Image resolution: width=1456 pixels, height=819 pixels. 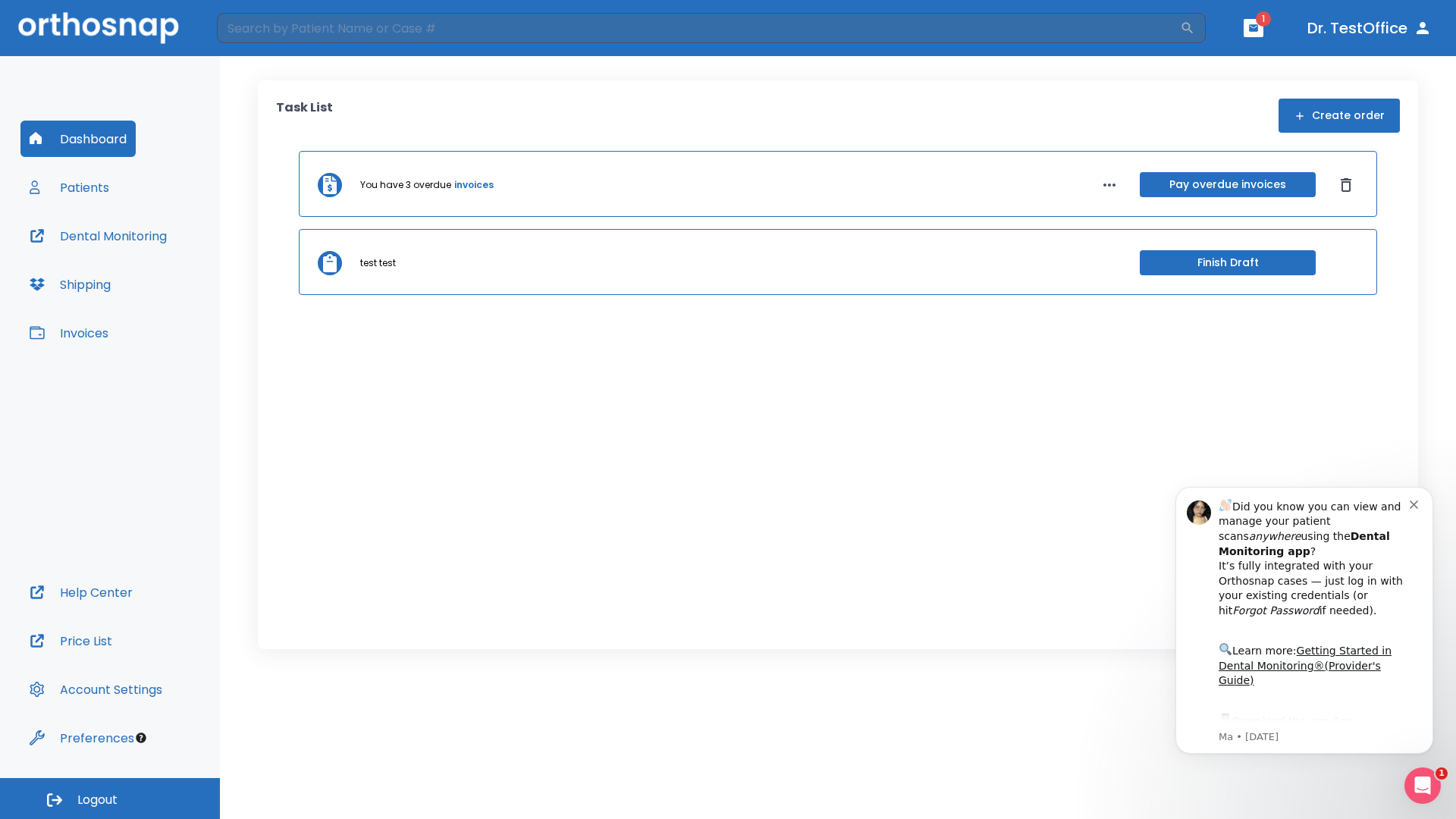 I want to click on button: Dental Monitoring, so click(x=98, y=235).